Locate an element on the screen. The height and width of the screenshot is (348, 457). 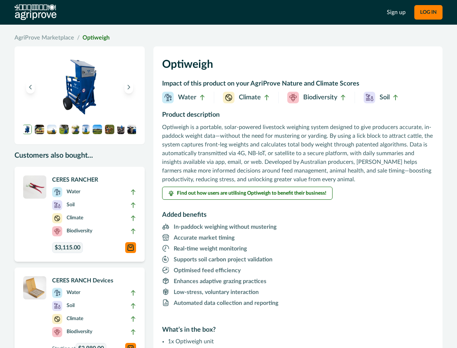
h2: Added benefits is located at coordinates (298, 212).